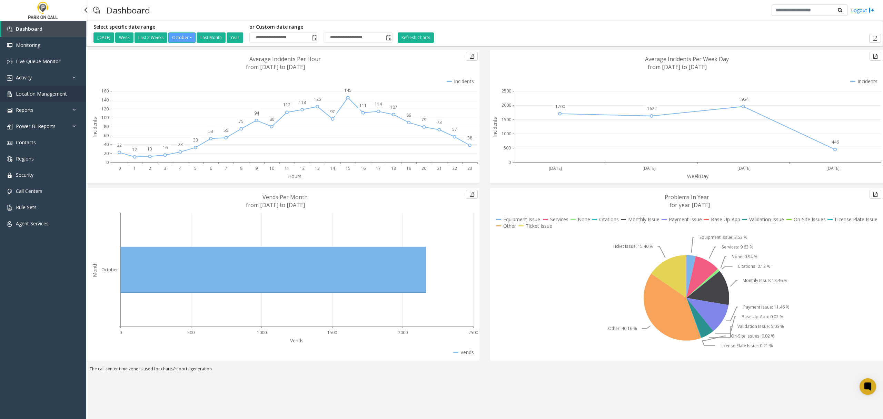 The image size is (883, 419). I want to click on a: Dashboard, so click(44, 29).